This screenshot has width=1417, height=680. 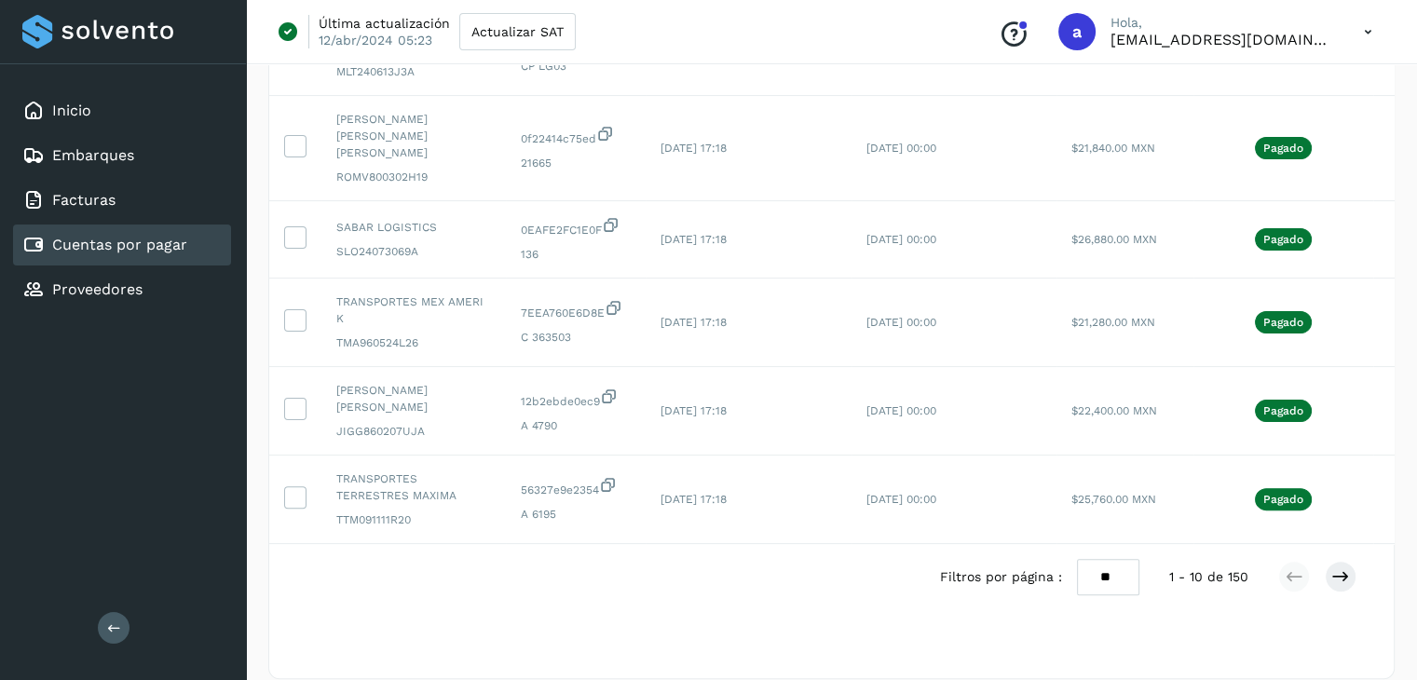 I want to click on span: $25,760.00 MXN, so click(x=1114, y=499).